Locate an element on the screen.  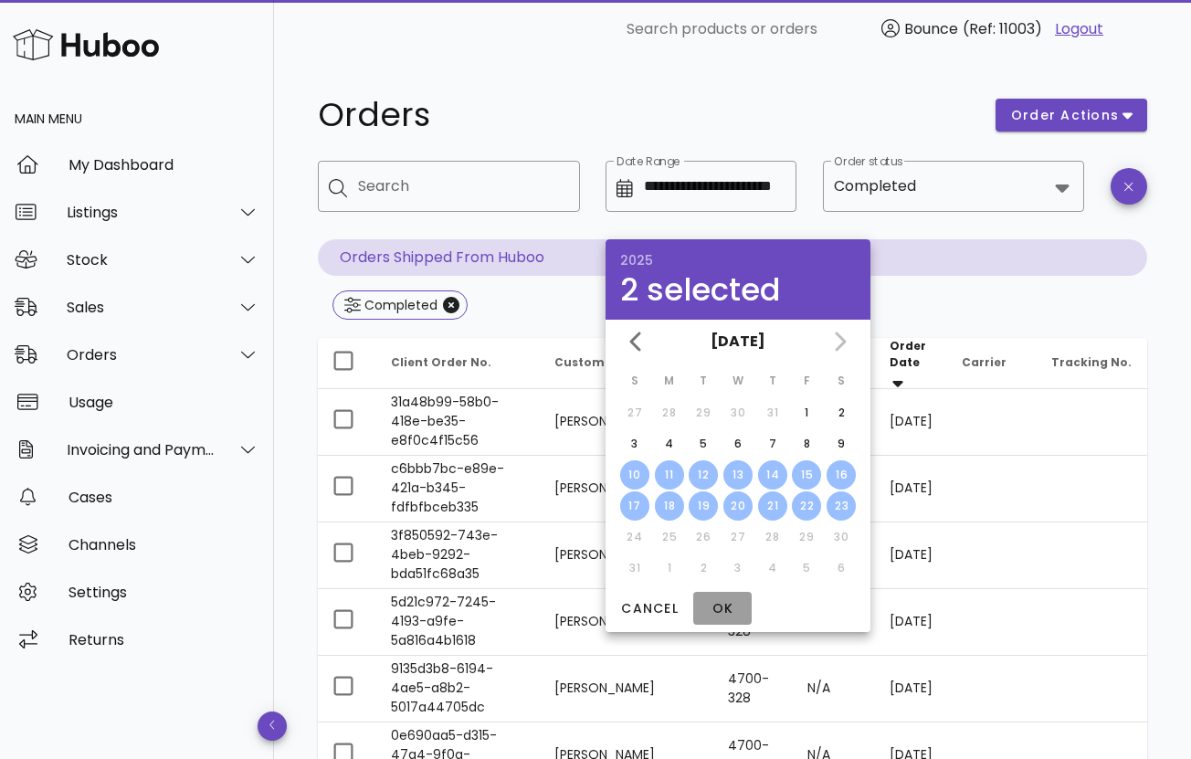
button: 19 is located at coordinates (703, 506).